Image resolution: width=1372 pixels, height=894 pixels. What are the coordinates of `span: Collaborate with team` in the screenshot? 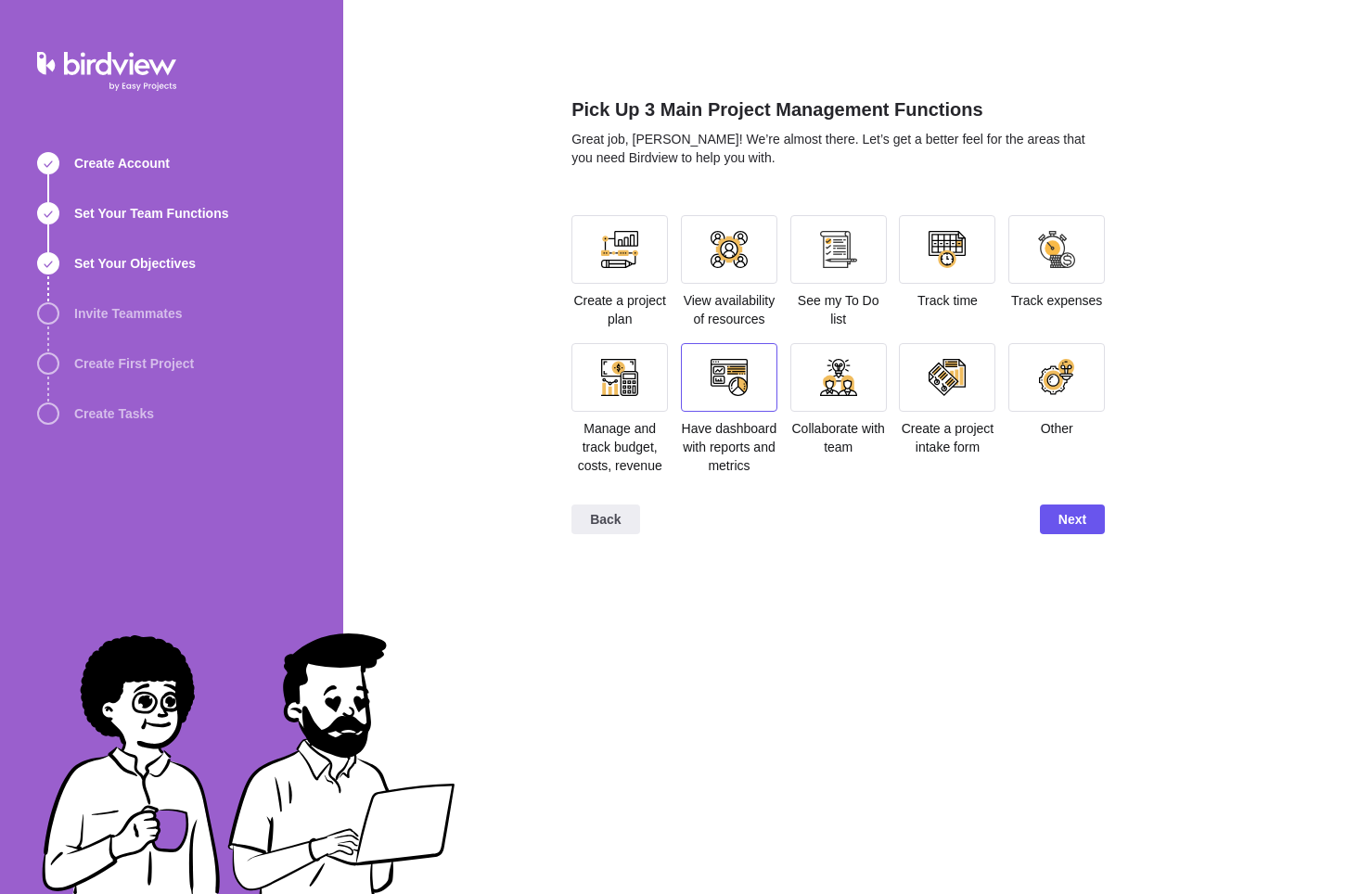 It's located at (838, 438).